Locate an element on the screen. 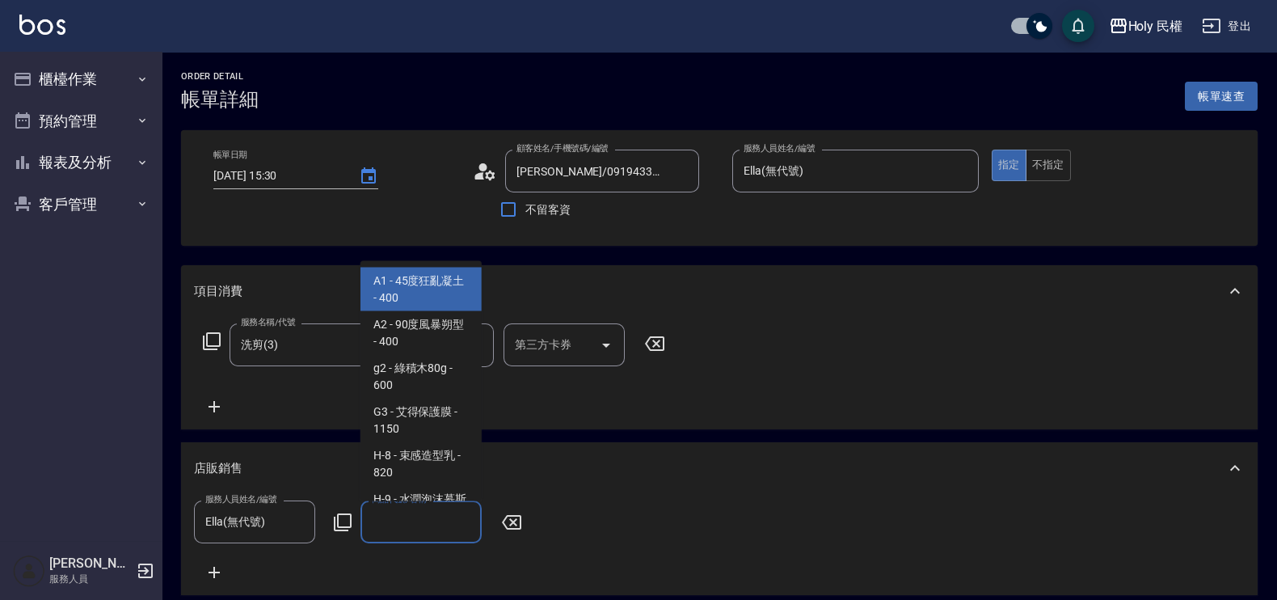  label: 帳單日期 is located at coordinates (230, 154).